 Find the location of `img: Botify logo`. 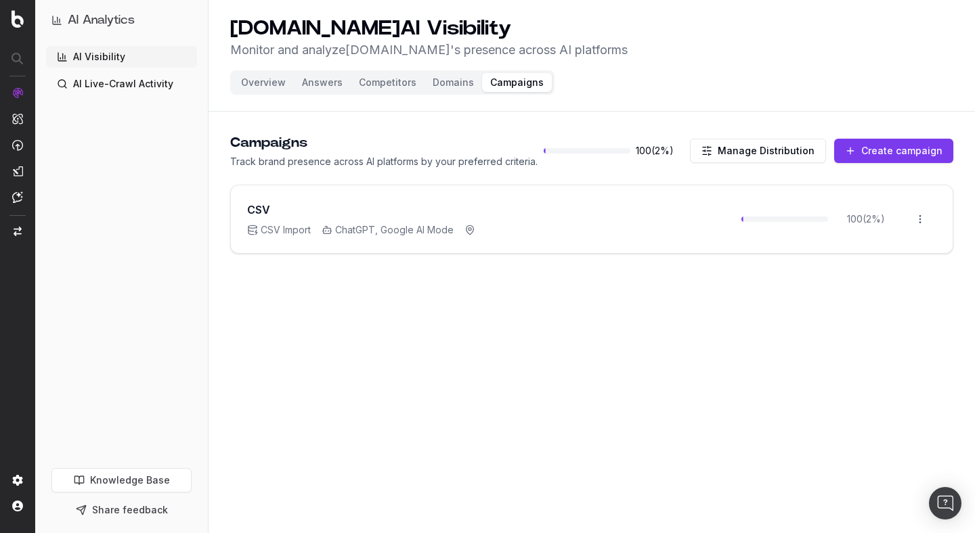

img: Botify logo is located at coordinates (18, 19).